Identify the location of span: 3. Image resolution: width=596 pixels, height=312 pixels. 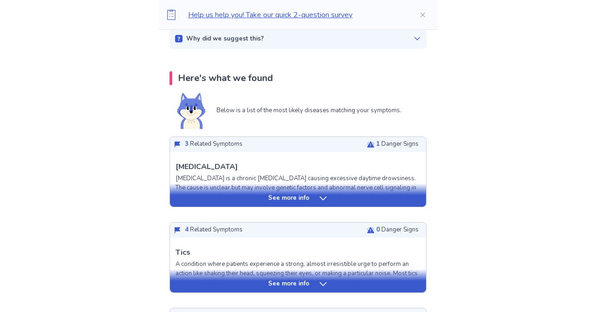
(187, 144).